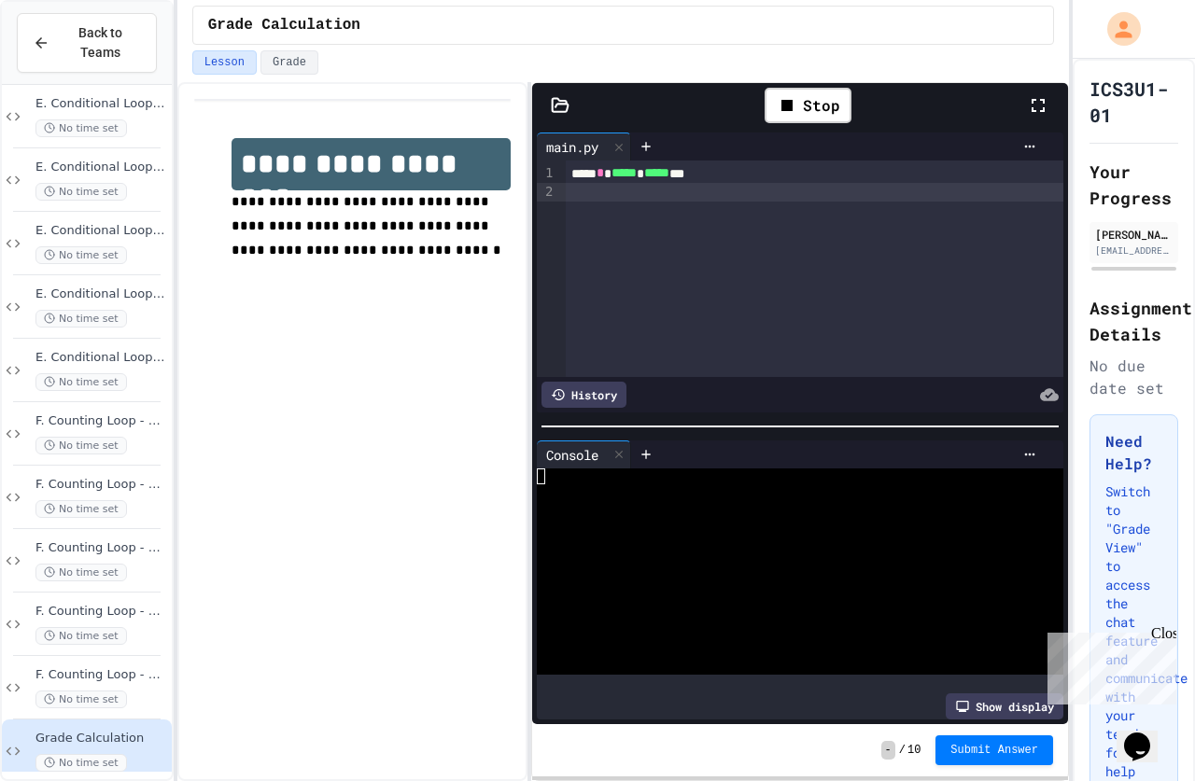 This screenshot has height=781, width=1195. Describe the element at coordinates (102, 167) in the screenshot. I see `span: E. Conditional Loop - 04 - Sum of Positive Numbers` at that location.